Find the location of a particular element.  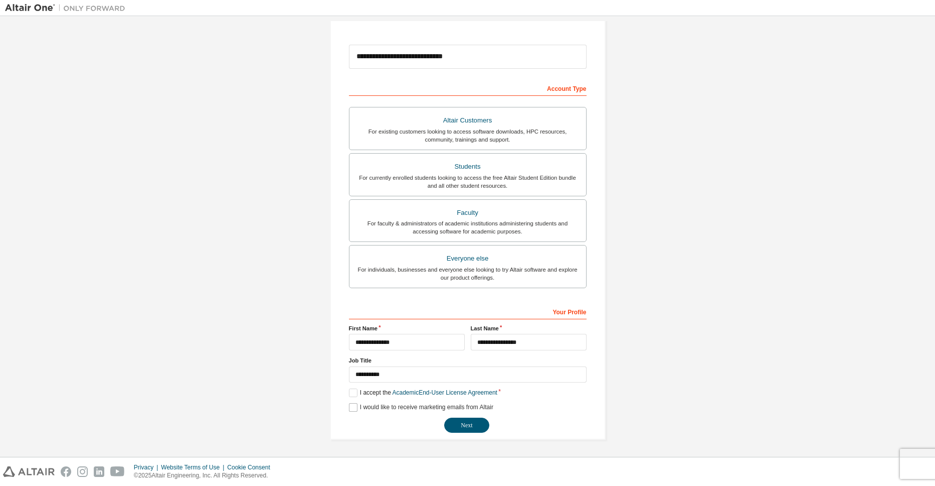

div: For existing customers looking to access software downloads, HPC resources, community, trainings ... is located at coordinates (468, 135).